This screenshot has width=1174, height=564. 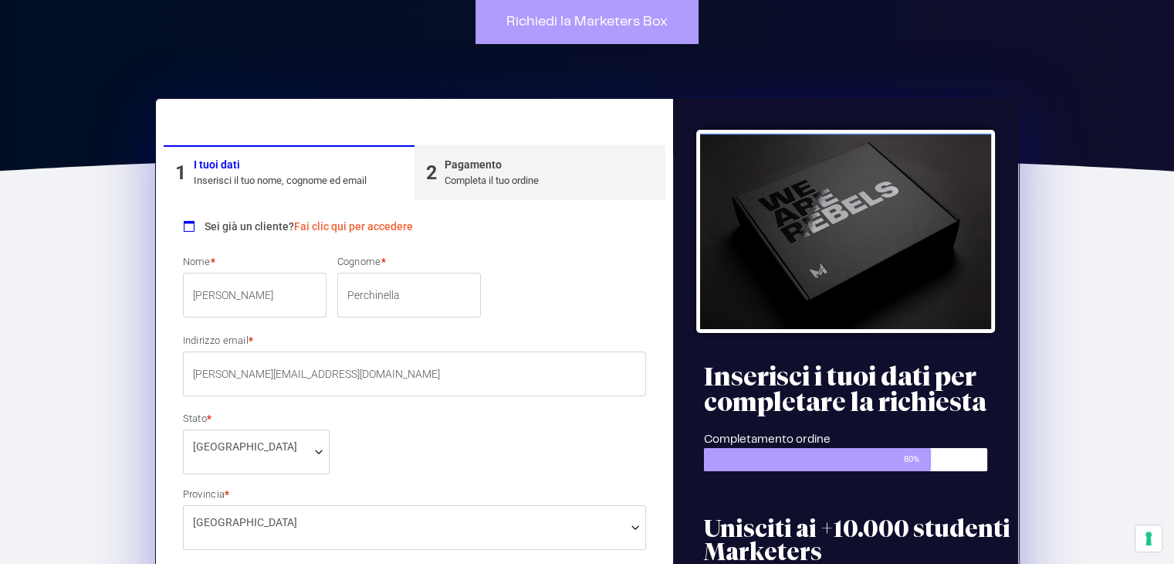 What do you see at coordinates (415, 527) in the screenshot?
I see `span: Provincia` at bounding box center [415, 527].